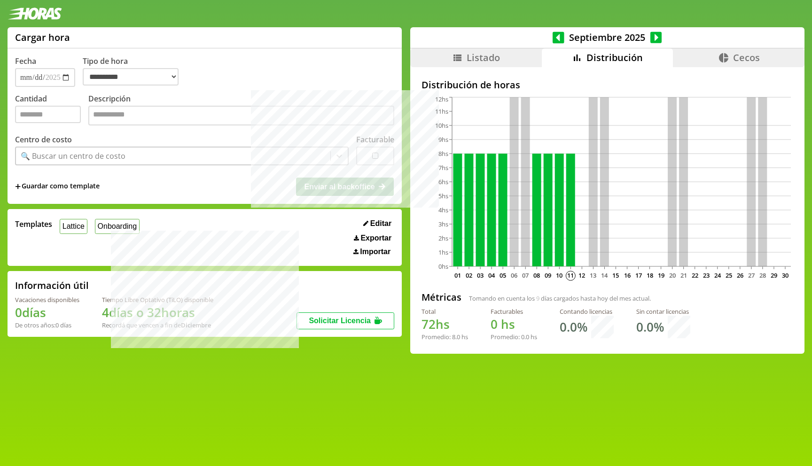  Describe the element at coordinates (480, 275) in the screenshot. I see `text: 03` at that location.